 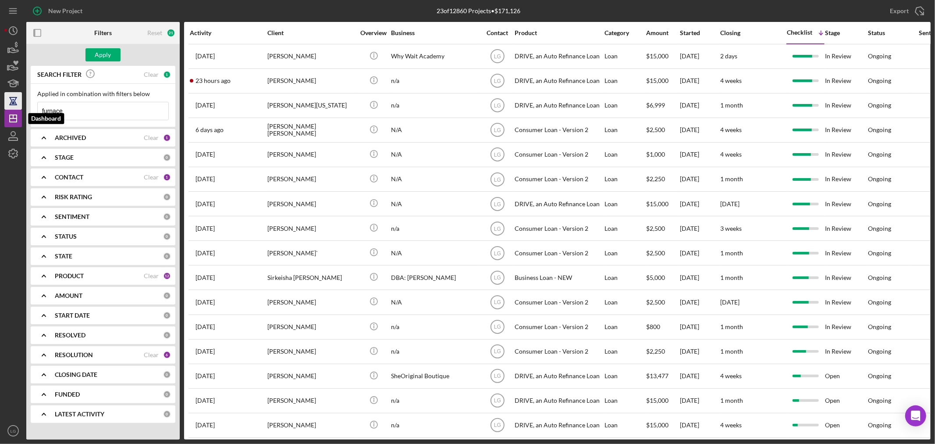 What do you see at coordinates (846, 376) in the screenshot?
I see `div: Open` at bounding box center [846, 376].